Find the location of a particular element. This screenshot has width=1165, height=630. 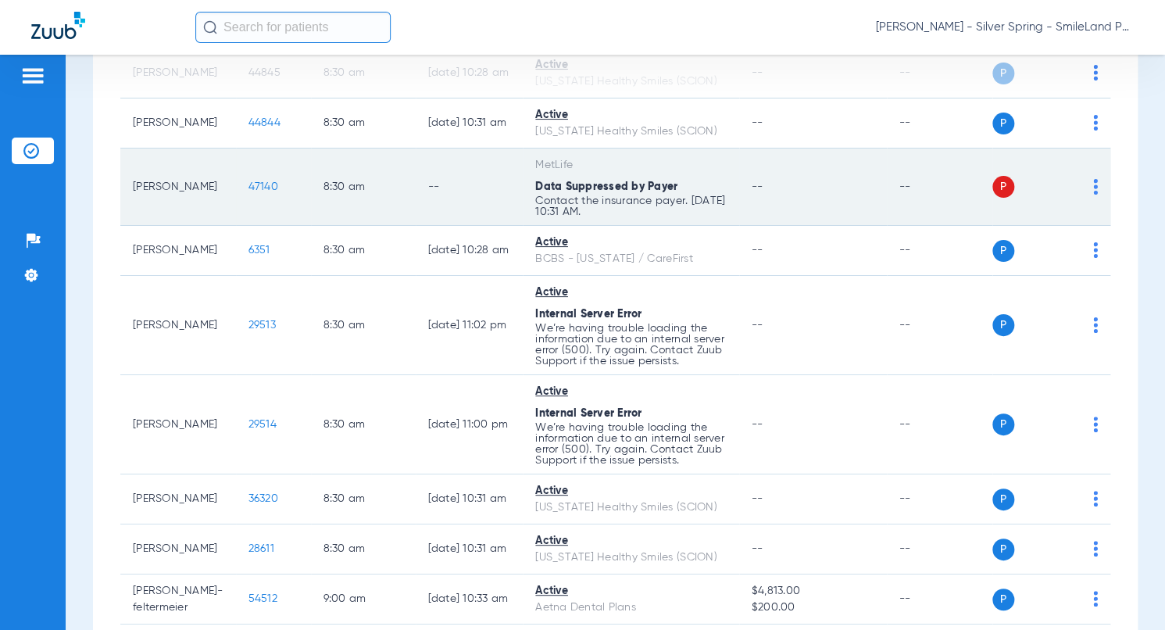

span: 6351 is located at coordinates (259, 250).